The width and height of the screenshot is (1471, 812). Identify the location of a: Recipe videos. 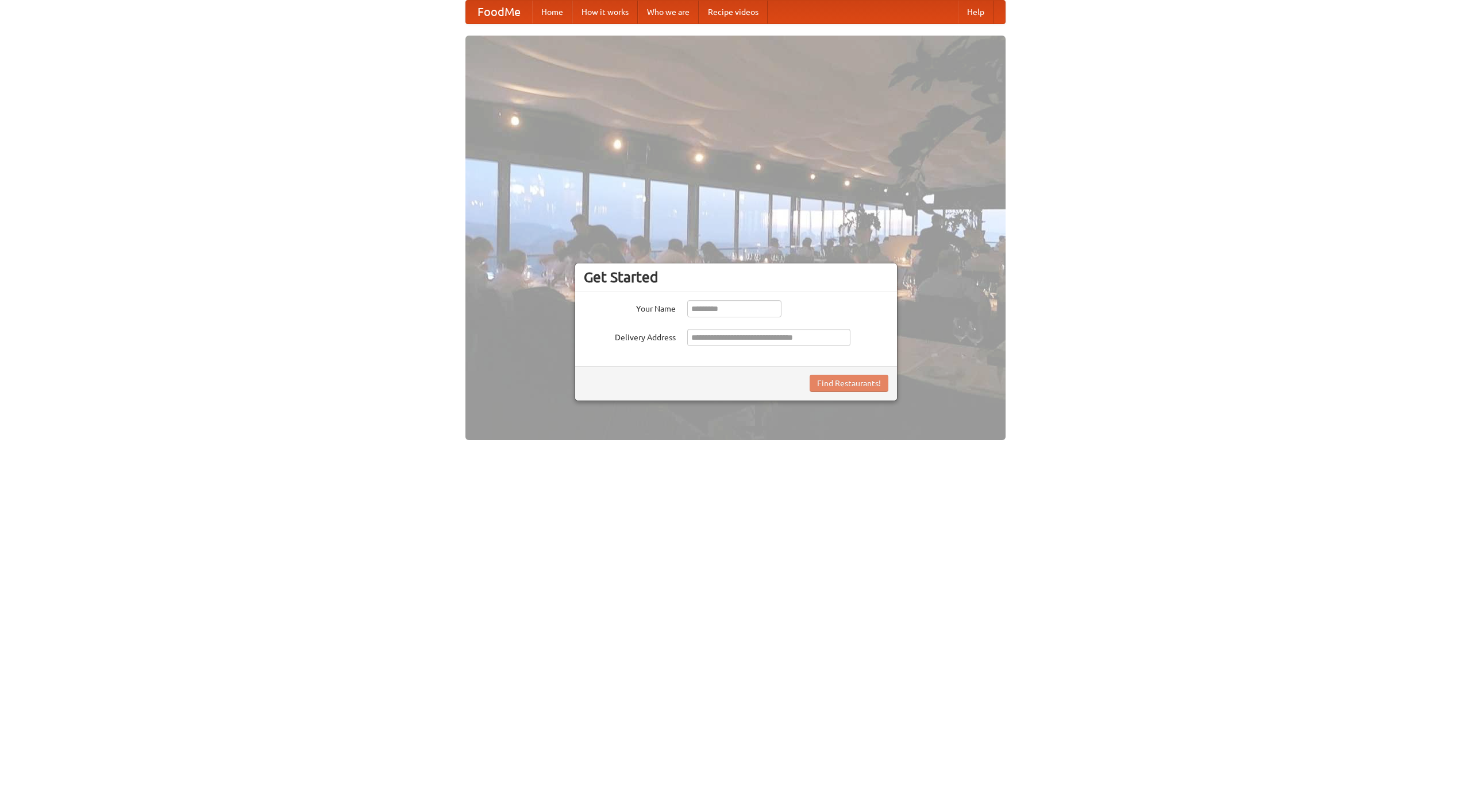
(733, 12).